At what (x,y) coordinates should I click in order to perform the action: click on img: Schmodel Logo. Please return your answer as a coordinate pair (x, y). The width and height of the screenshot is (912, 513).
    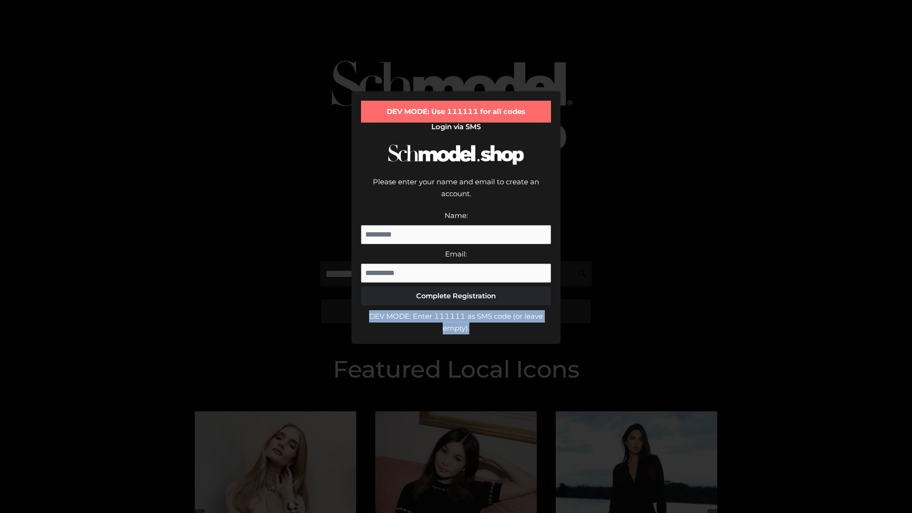
    Looking at the image, I should click on (456, 154).